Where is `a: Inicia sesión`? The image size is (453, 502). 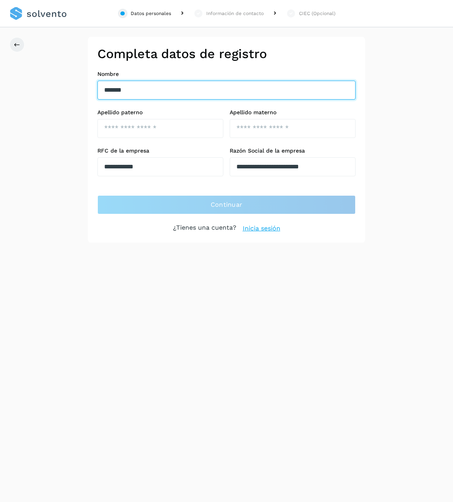 a: Inicia sesión is located at coordinates (261, 229).